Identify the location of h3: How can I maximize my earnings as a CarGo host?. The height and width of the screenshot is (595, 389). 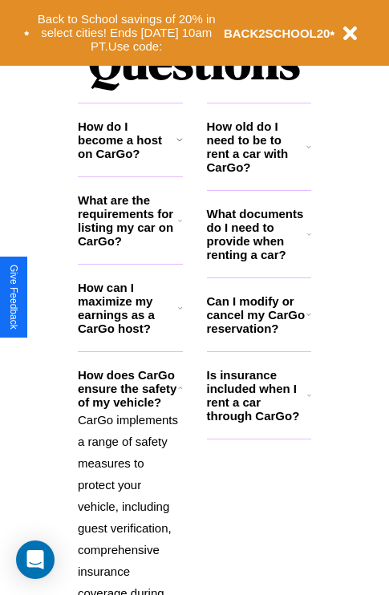
(128, 308).